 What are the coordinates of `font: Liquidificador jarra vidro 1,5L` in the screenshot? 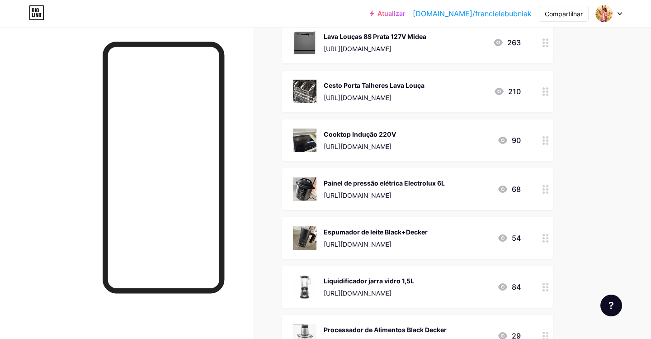 It's located at (369, 280).